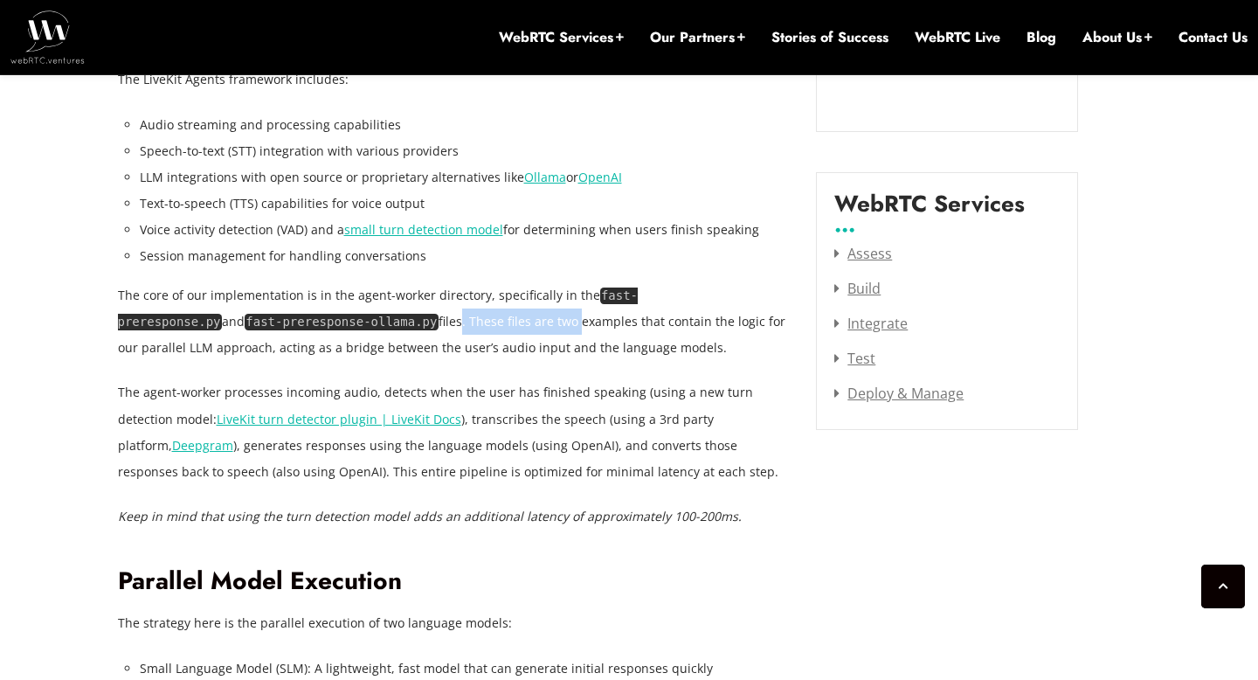 Image resolution: width=1258 pixels, height=680 pixels. Describe the element at coordinates (342, 322) in the screenshot. I see `code: fast-preresponse-ollama.py` at that location.